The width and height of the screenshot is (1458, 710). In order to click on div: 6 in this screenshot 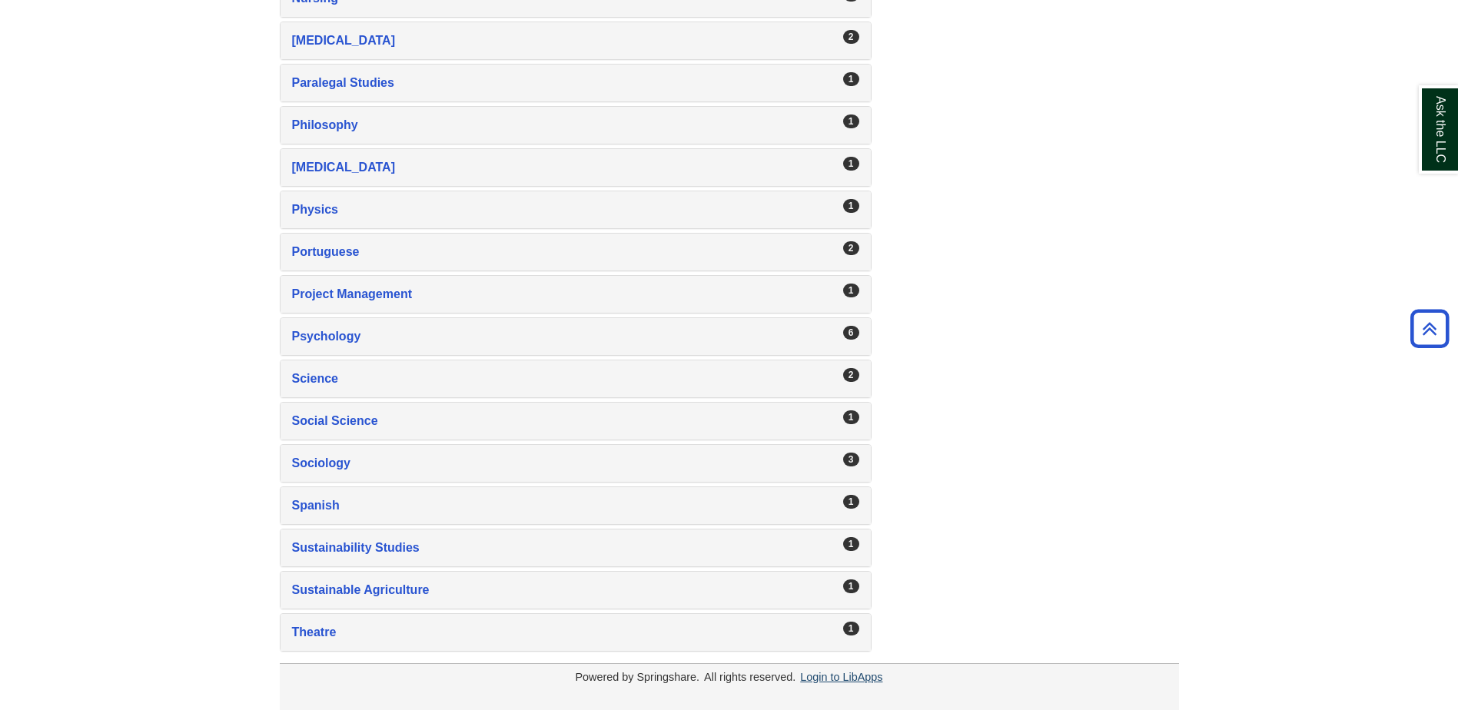, I will do `click(851, 333)`.